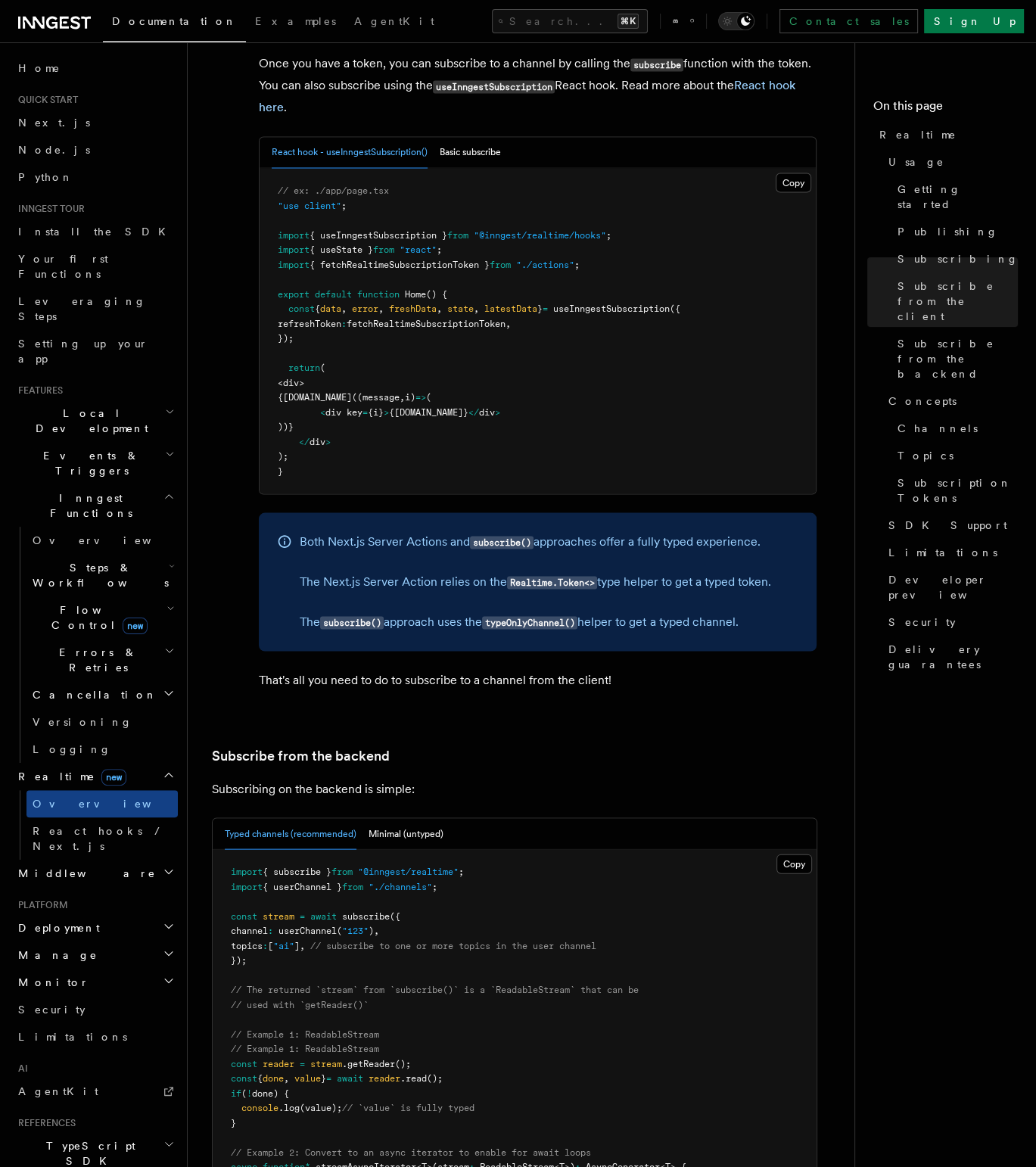 This screenshot has width=1036, height=1167. I want to click on span: // `value` is fully typed, so click(408, 1107).